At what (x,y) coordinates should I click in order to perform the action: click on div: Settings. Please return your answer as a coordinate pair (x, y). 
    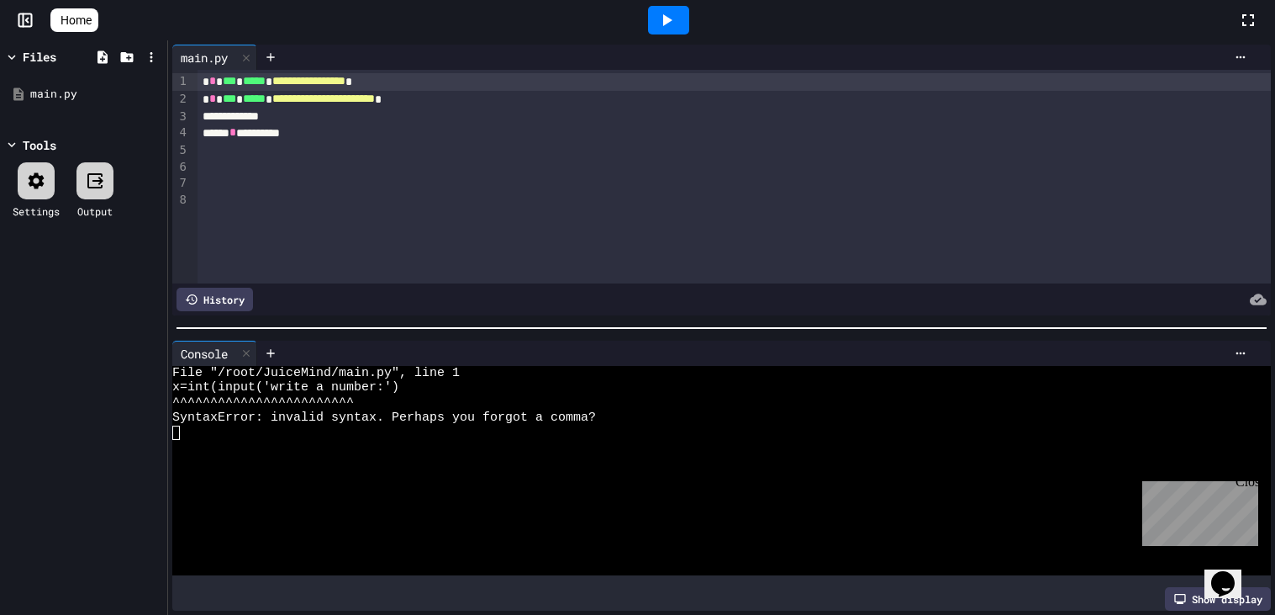
    Looking at the image, I should click on (36, 211).